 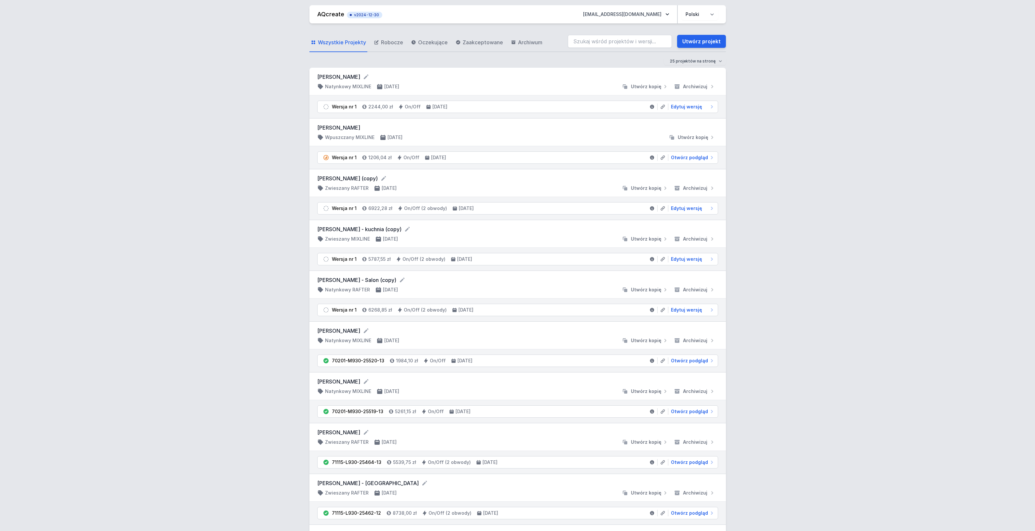 What do you see at coordinates (380, 310) in the screenshot?
I see `h4: 6268,85 zł` at bounding box center [380, 310].